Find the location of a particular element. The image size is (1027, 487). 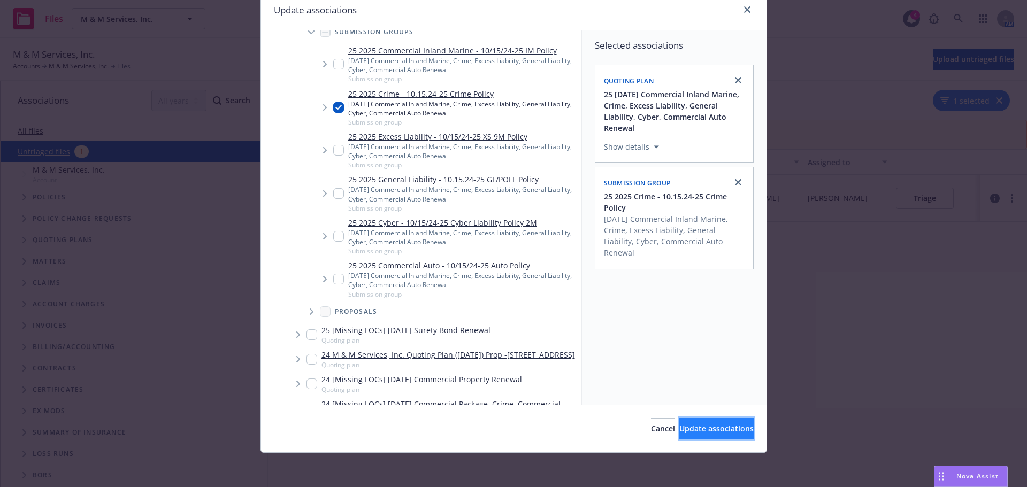

a: 25 2025 Commercial Auto - 10/15/24-25 Auto Policy is located at coordinates (463, 265).